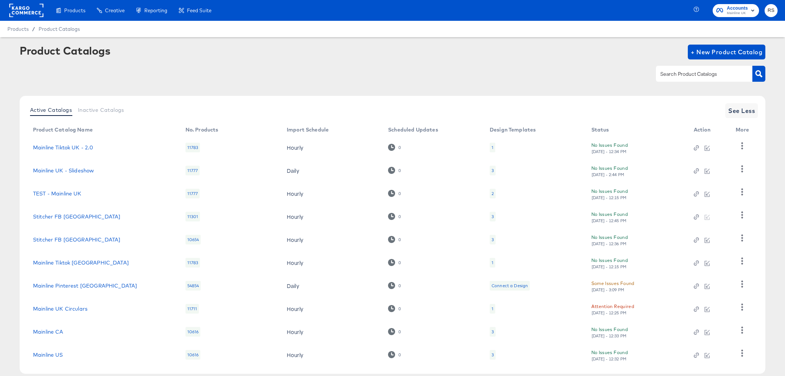  I want to click on div: Product Catalog Name, so click(63, 130).